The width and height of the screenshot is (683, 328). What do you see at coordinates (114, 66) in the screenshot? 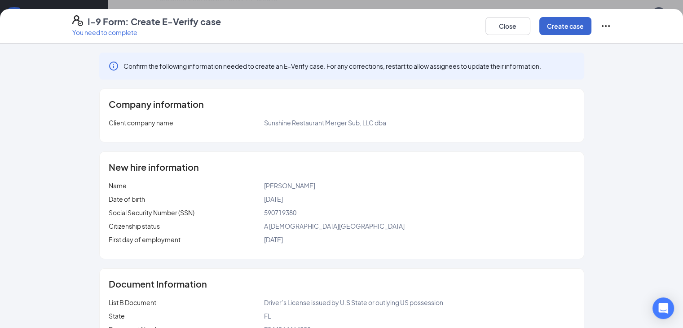
I see `svg: Info` at bounding box center [114, 66].